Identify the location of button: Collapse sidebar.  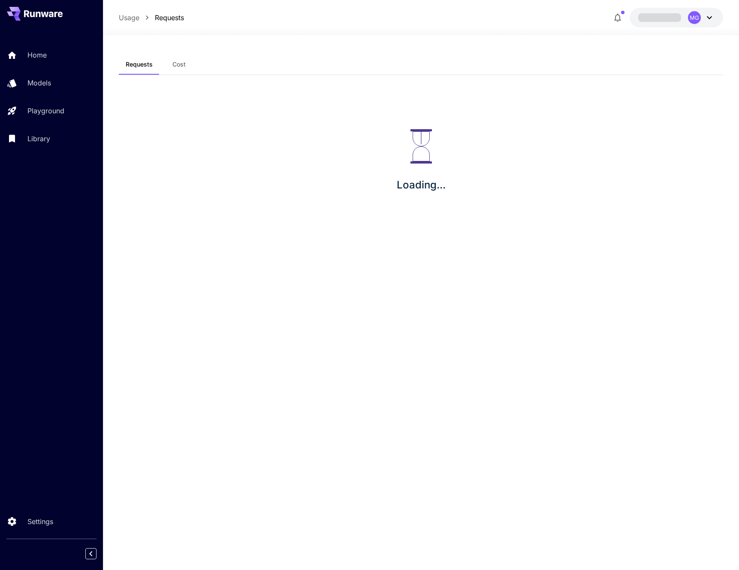
(91, 553).